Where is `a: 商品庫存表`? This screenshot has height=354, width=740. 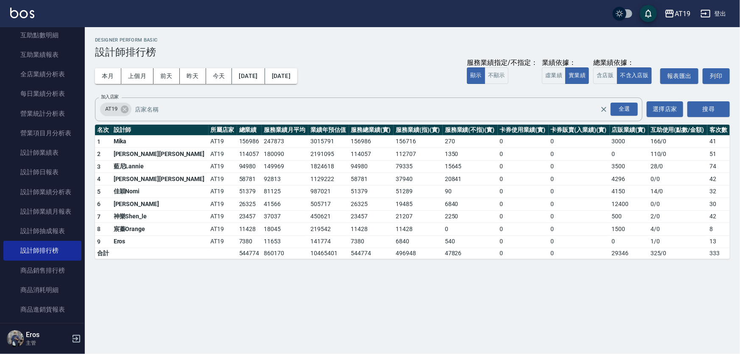 a: 商品庫存表 is located at coordinates (42, 329).